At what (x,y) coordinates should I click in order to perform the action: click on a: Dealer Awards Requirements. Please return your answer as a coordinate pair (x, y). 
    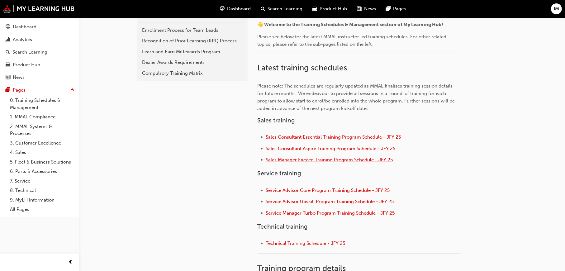
    Looking at the image, I should click on (192, 62).